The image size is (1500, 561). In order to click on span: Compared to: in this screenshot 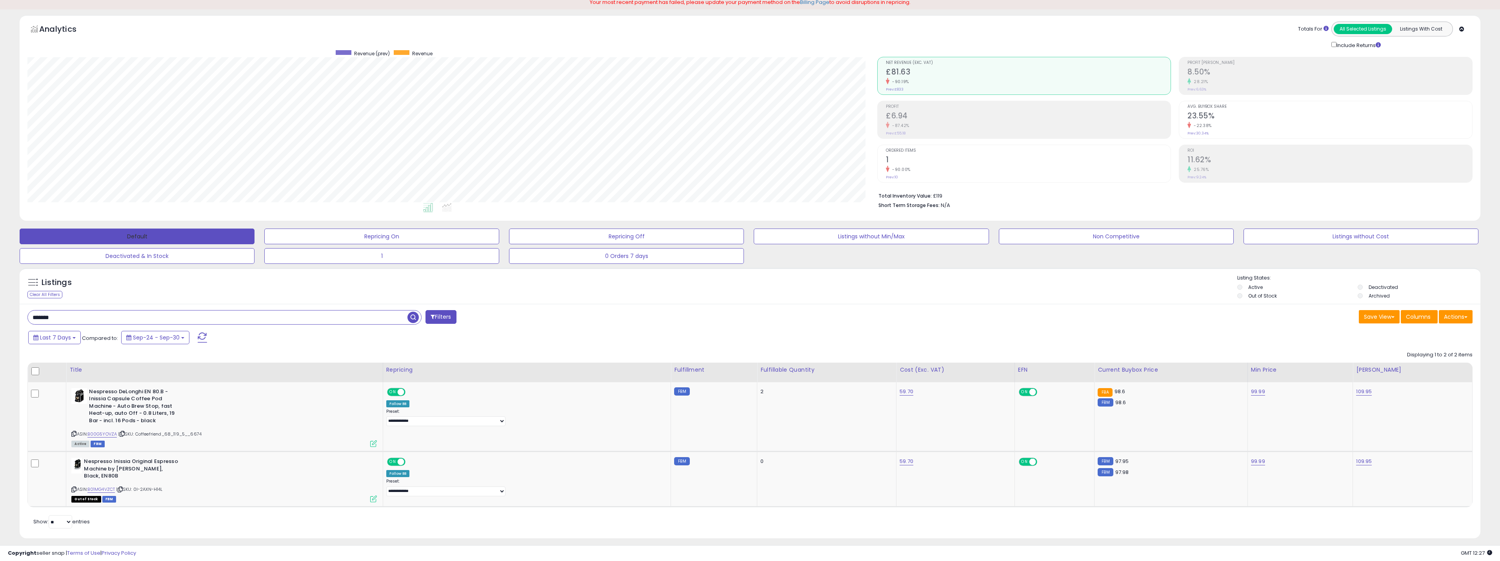, I will do `click(100, 338)`.